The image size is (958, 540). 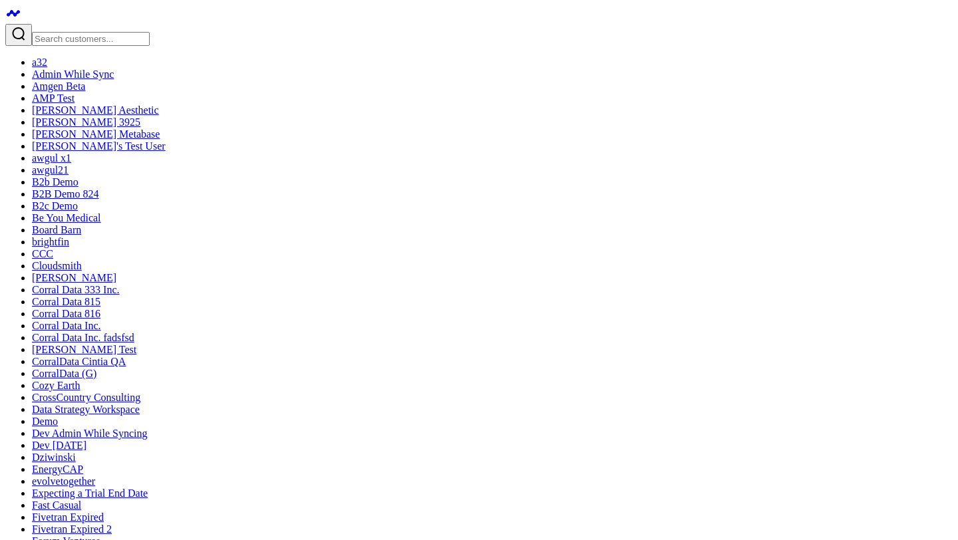 What do you see at coordinates (79, 361) in the screenshot?
I see `a: CorralData Cintia QA` at bounding box center [79, 361].